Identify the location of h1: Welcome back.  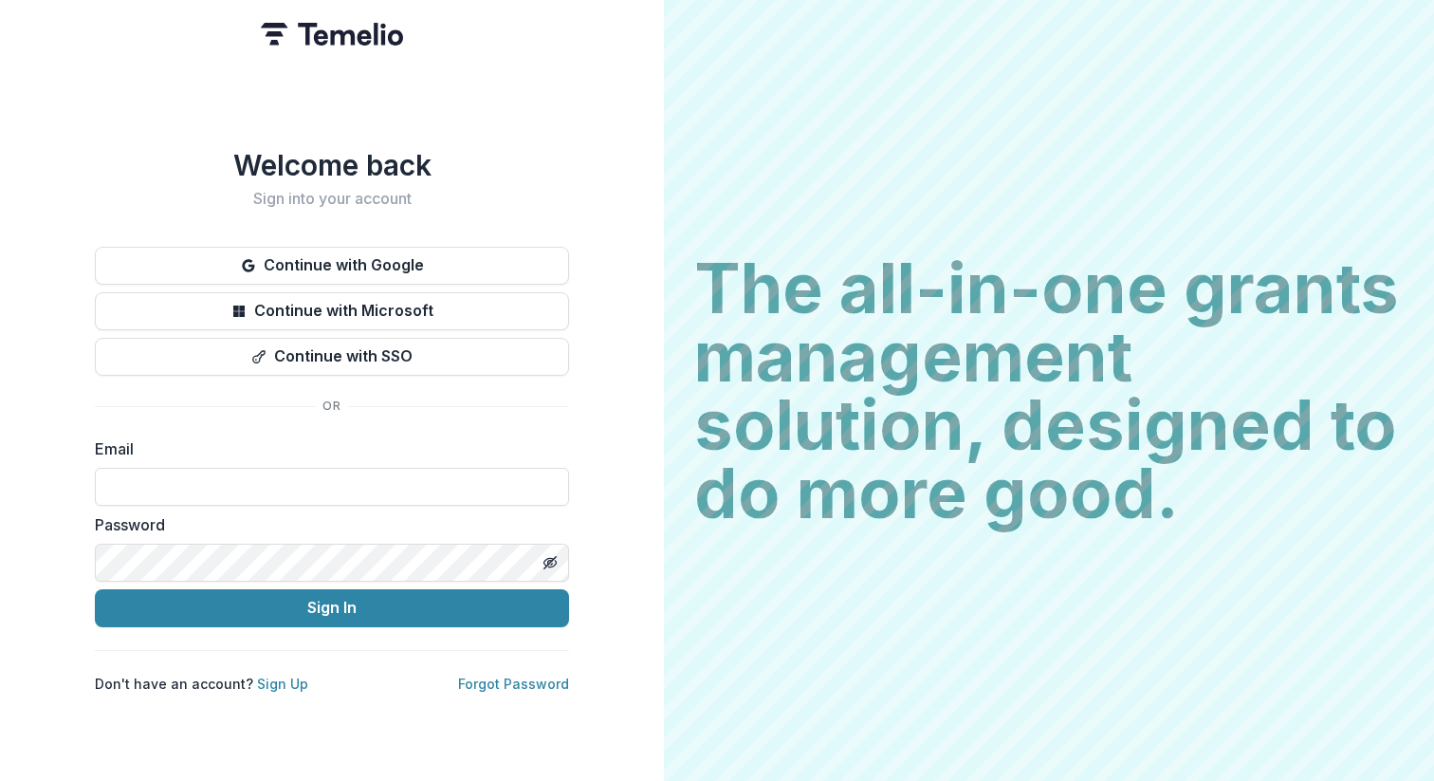
(332, 165).